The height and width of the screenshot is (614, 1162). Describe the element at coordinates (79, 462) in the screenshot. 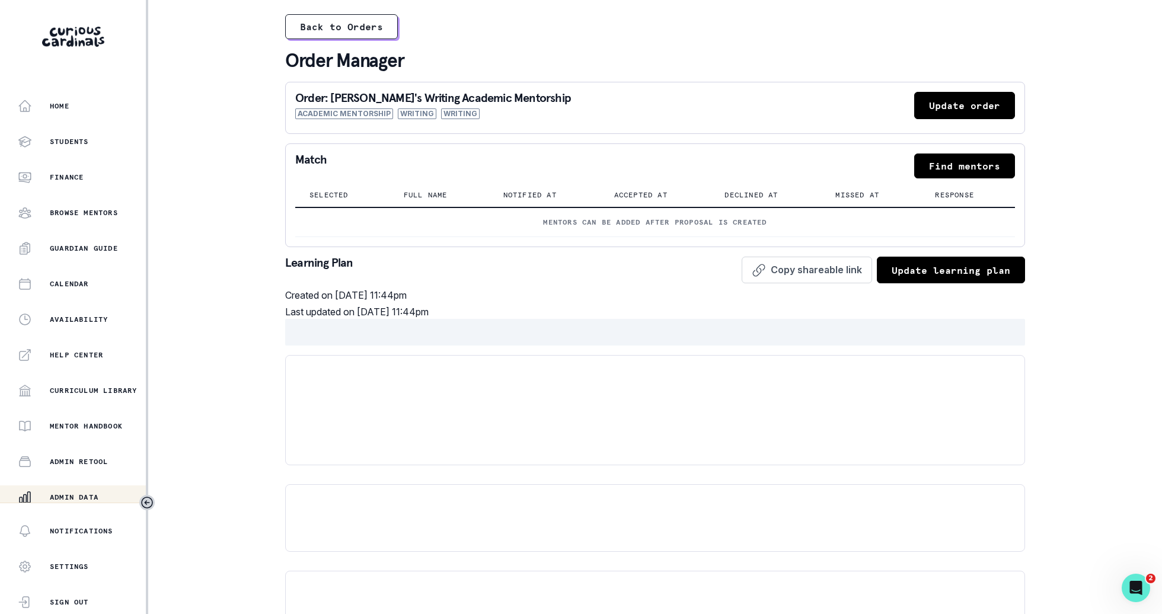

I see `p: Admin Retool` at that location.